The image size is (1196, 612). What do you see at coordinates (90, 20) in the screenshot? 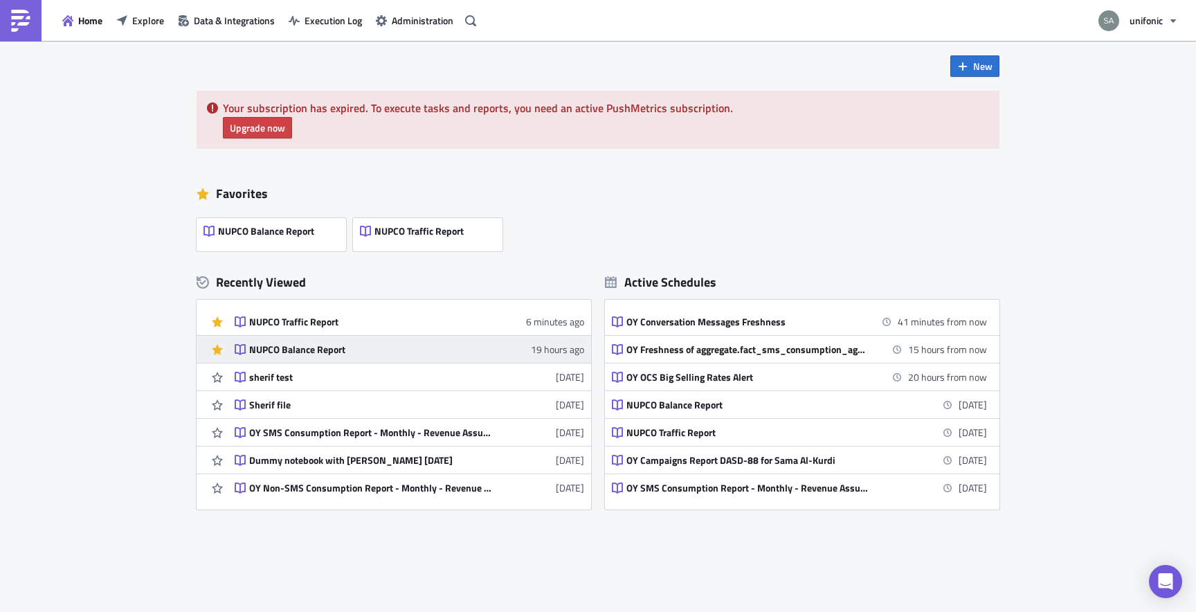
I see `span: Home` at bounding box center [90, 20].